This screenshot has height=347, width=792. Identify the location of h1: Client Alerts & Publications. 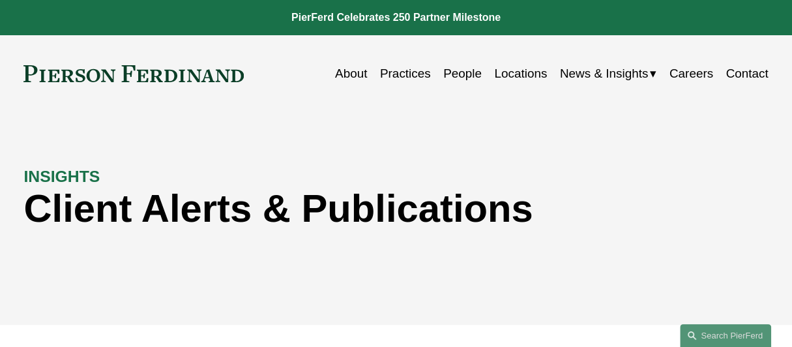
(303, 209).